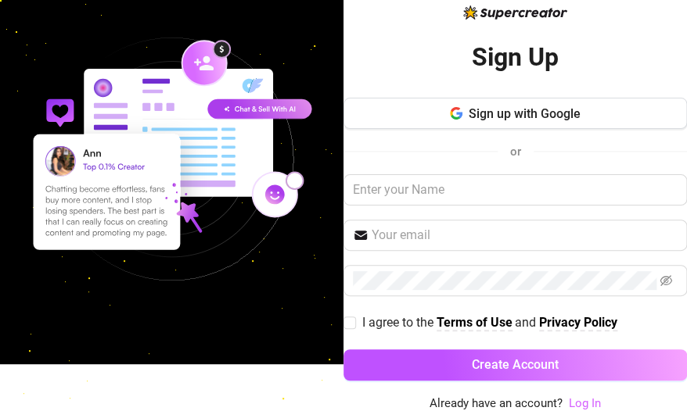 This screenshot has width=687, height=411. What do you see at coordinates (515, 57) in the screenshot?
I see `h2: Sign Up` at bounding box center [515, 57].